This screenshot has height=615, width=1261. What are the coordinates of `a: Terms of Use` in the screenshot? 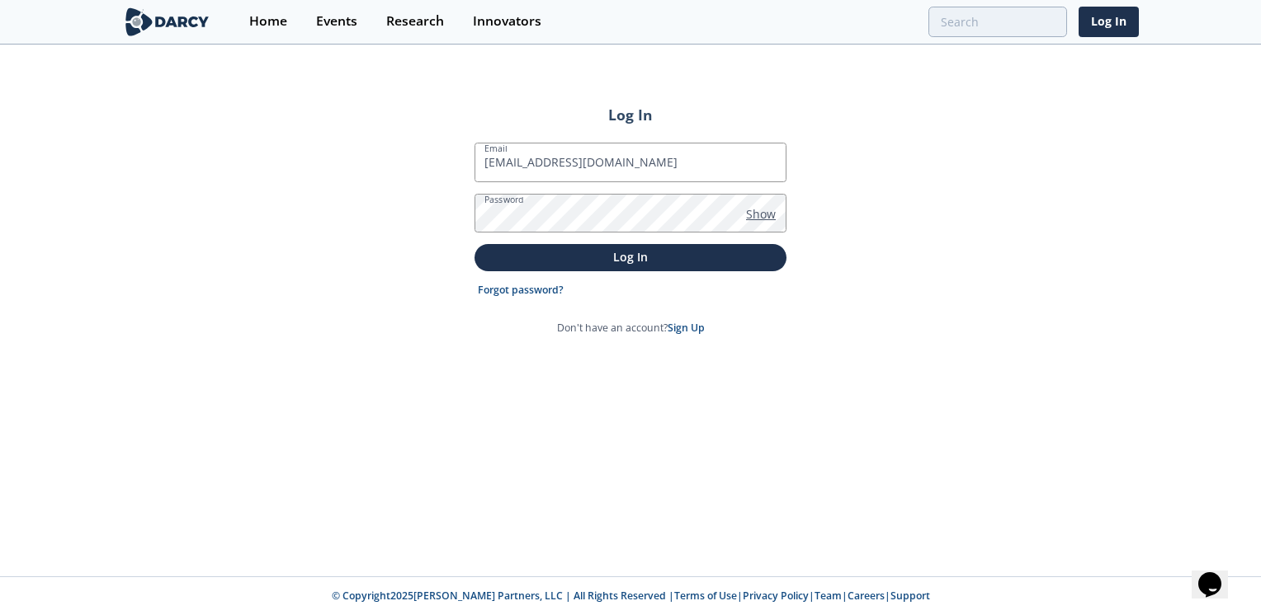 It's located at (705, 596).